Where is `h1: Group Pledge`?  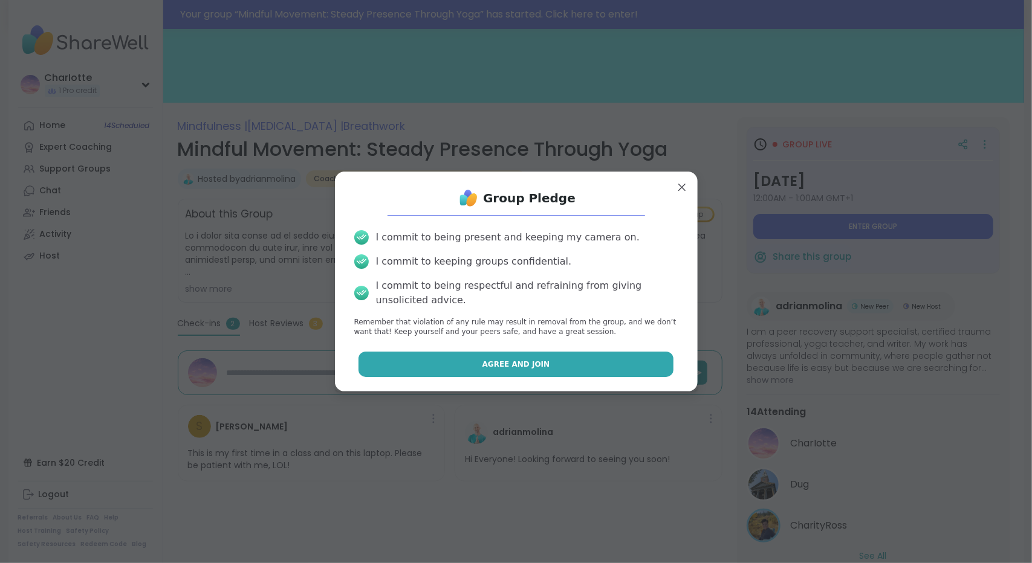
h1: Group Pledge is located at coordinates (529, 198).